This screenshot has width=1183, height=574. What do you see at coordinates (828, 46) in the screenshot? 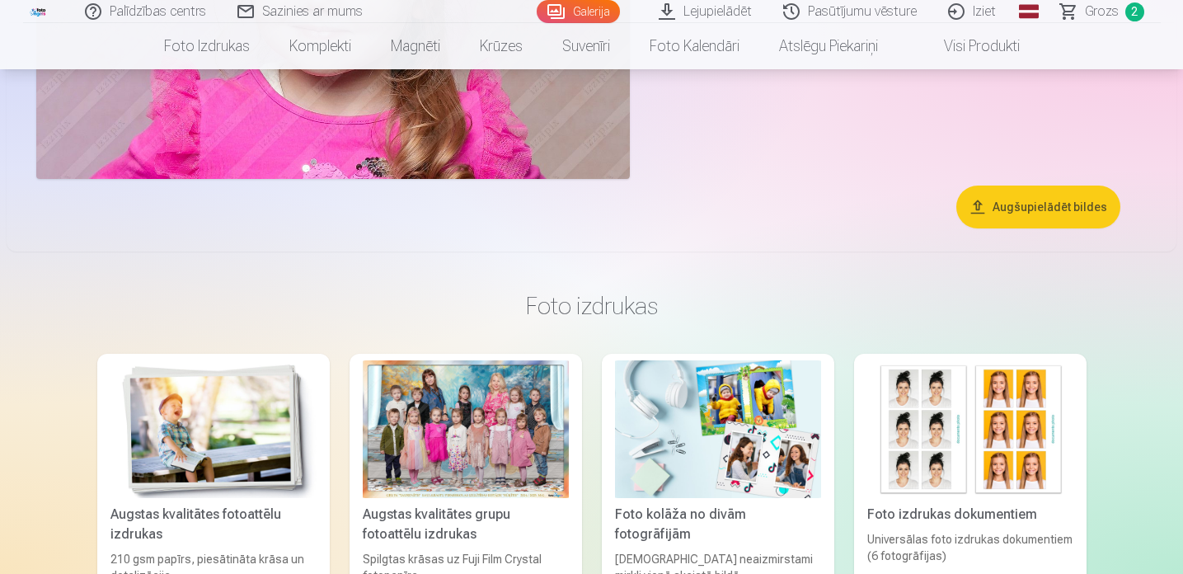
I see `a: Atslēgu piekariņi` at bounding box center [828, 46].